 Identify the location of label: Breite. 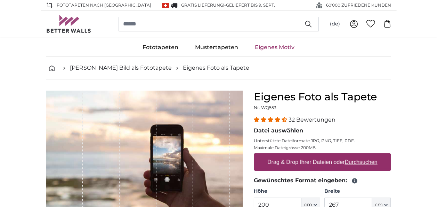
(358, 191).